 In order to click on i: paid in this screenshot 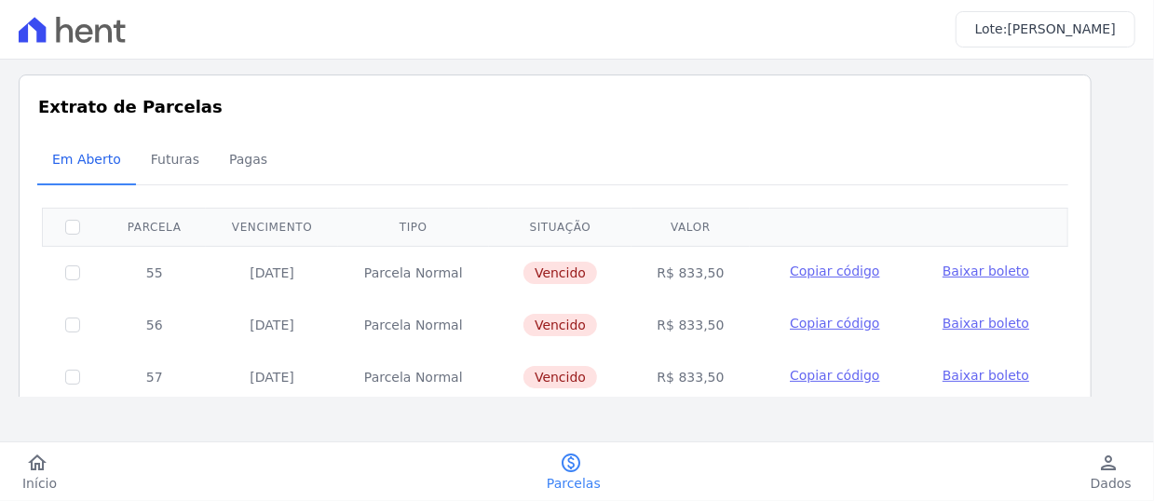, I will do `click(571, 463)`.